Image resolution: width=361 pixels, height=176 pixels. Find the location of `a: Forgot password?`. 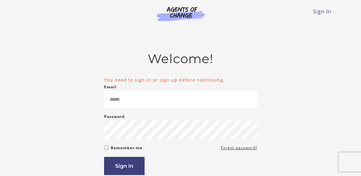

a: Forgot password? is located at coordinates (239, 148).